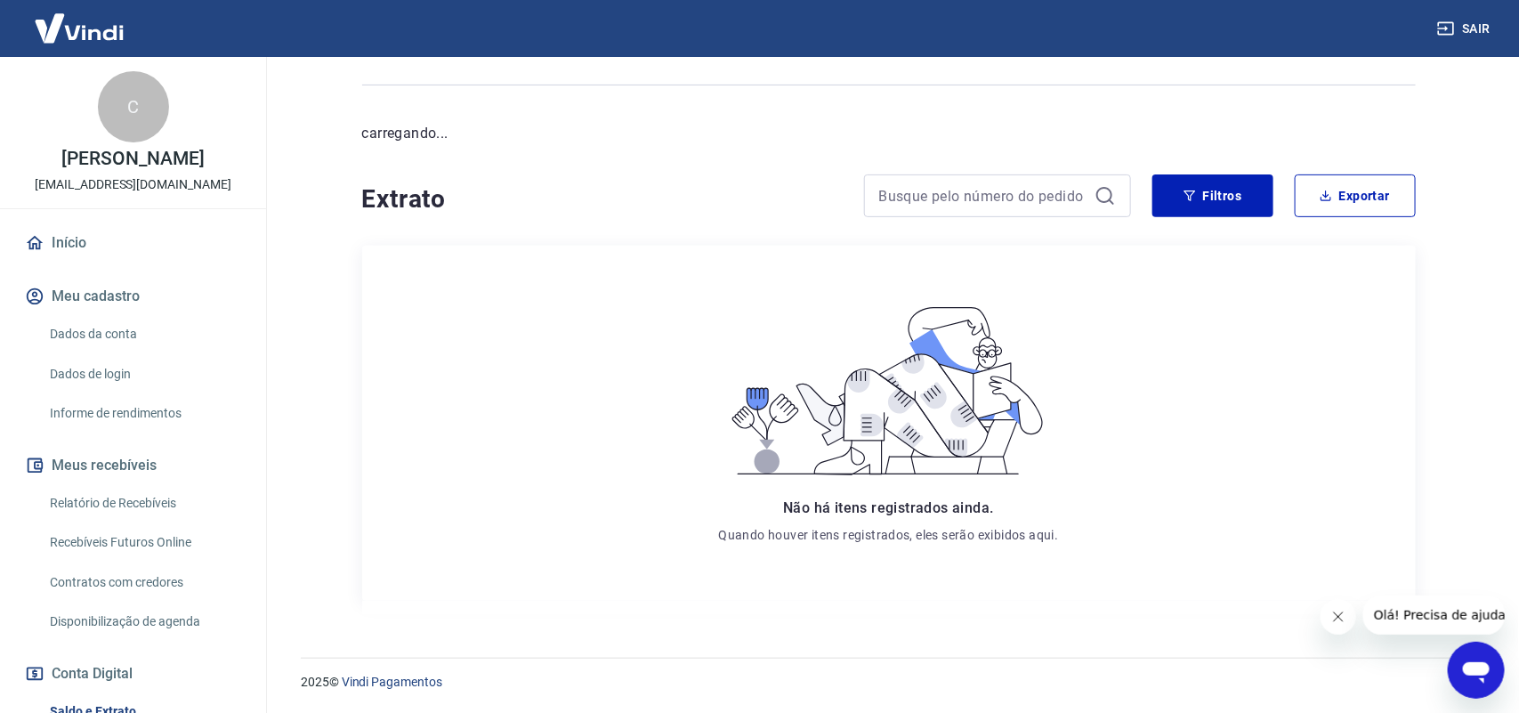  I want to click on a: Dados de login, so click(143, 374).